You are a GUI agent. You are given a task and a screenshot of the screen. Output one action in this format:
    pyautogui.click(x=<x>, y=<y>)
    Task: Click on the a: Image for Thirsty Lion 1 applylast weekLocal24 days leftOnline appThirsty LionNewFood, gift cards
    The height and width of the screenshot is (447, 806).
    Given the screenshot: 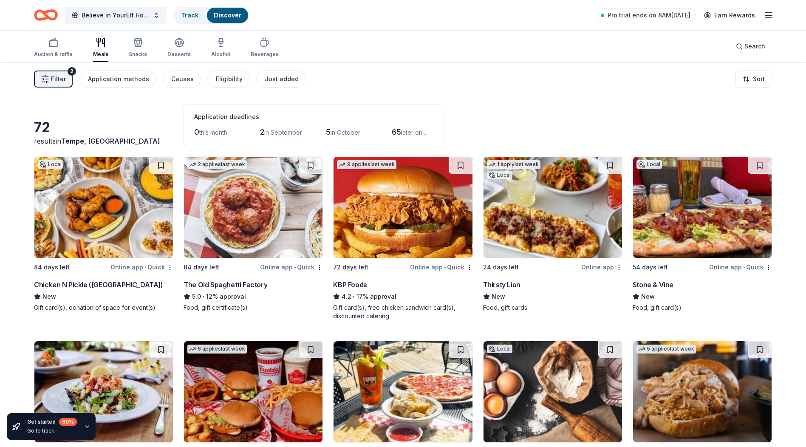 What is the action you would take?
    pyautogui.click(x=553, y=234)
    